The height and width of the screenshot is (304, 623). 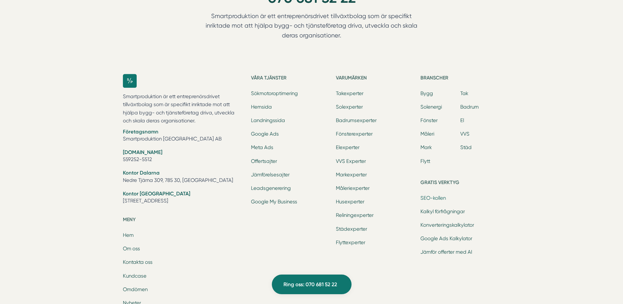 What do you see at coordinates (446, 238) in the screenshot?
I see `a: Google Ads Kalkylator` at bounding box center [446, 238].